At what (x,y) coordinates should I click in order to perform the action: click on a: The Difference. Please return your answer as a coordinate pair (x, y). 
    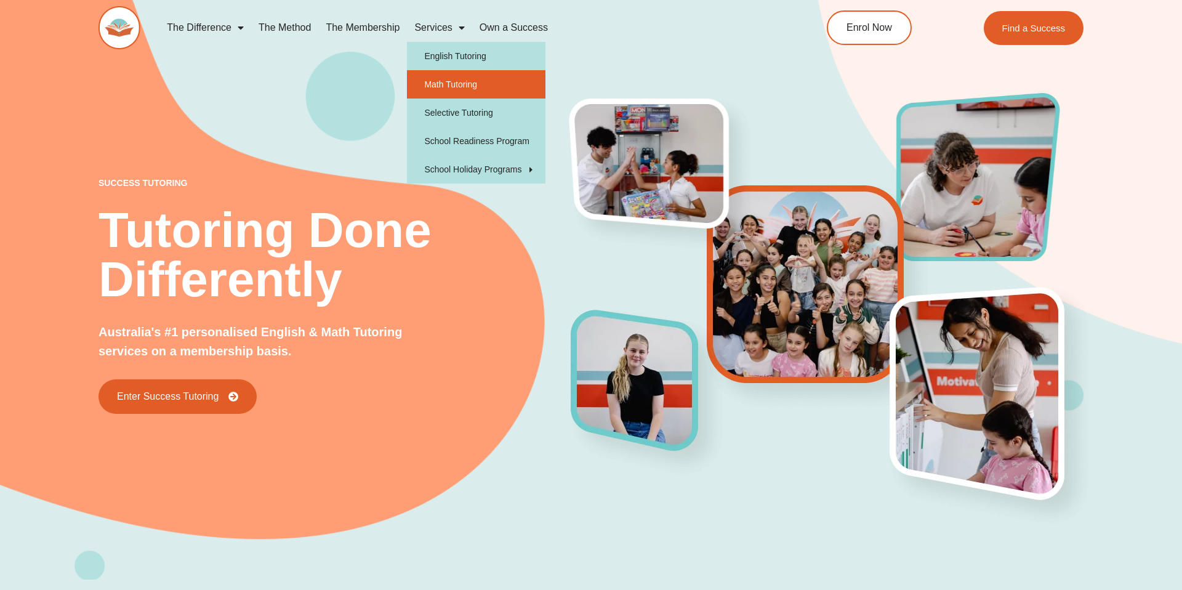
    Looking at the image, I should click on (205, 28).